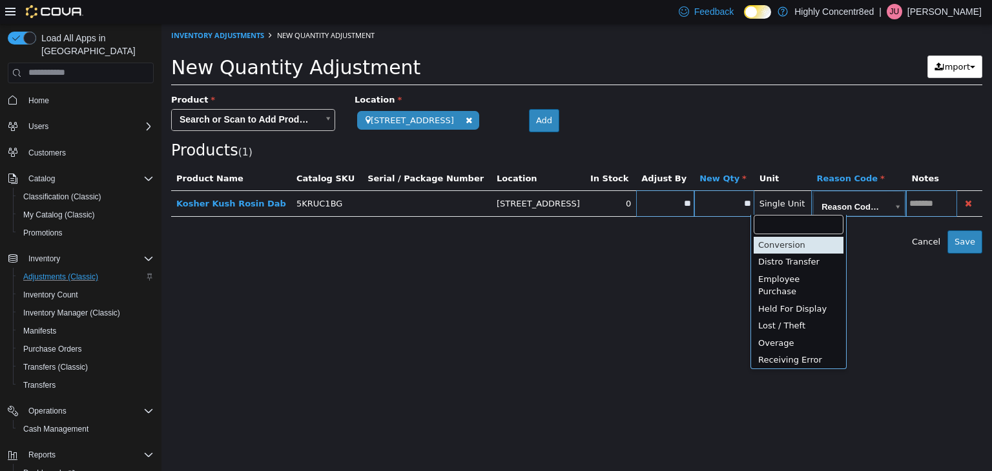 The height and width of the screenshot is (471, 992). I want to click on button: Home, so click(81, 100).